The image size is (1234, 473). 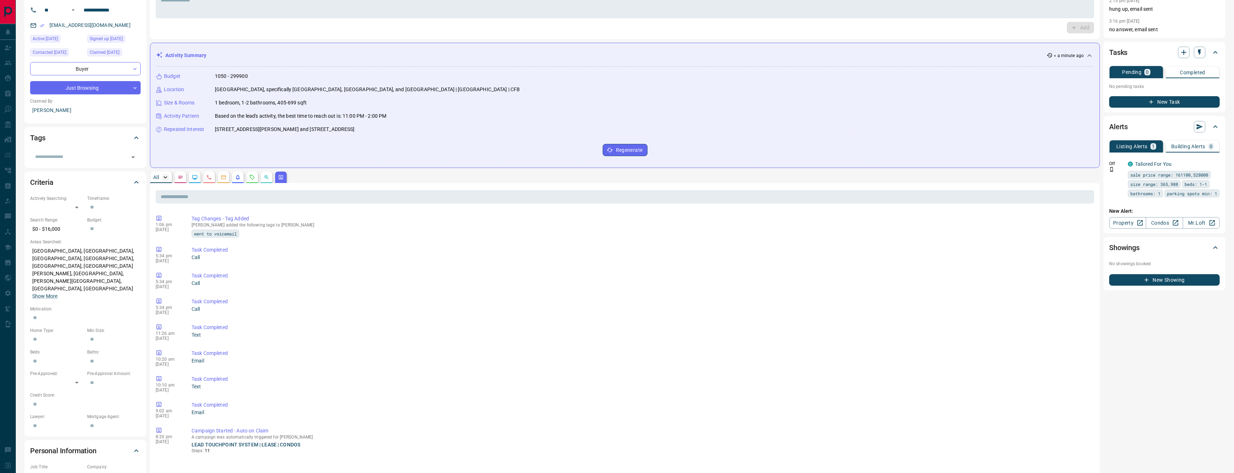 What do you see at coordinates (57, 229) in the screenshot?
I see `p: $0 - $16,000` at bounding box center [57, 229].